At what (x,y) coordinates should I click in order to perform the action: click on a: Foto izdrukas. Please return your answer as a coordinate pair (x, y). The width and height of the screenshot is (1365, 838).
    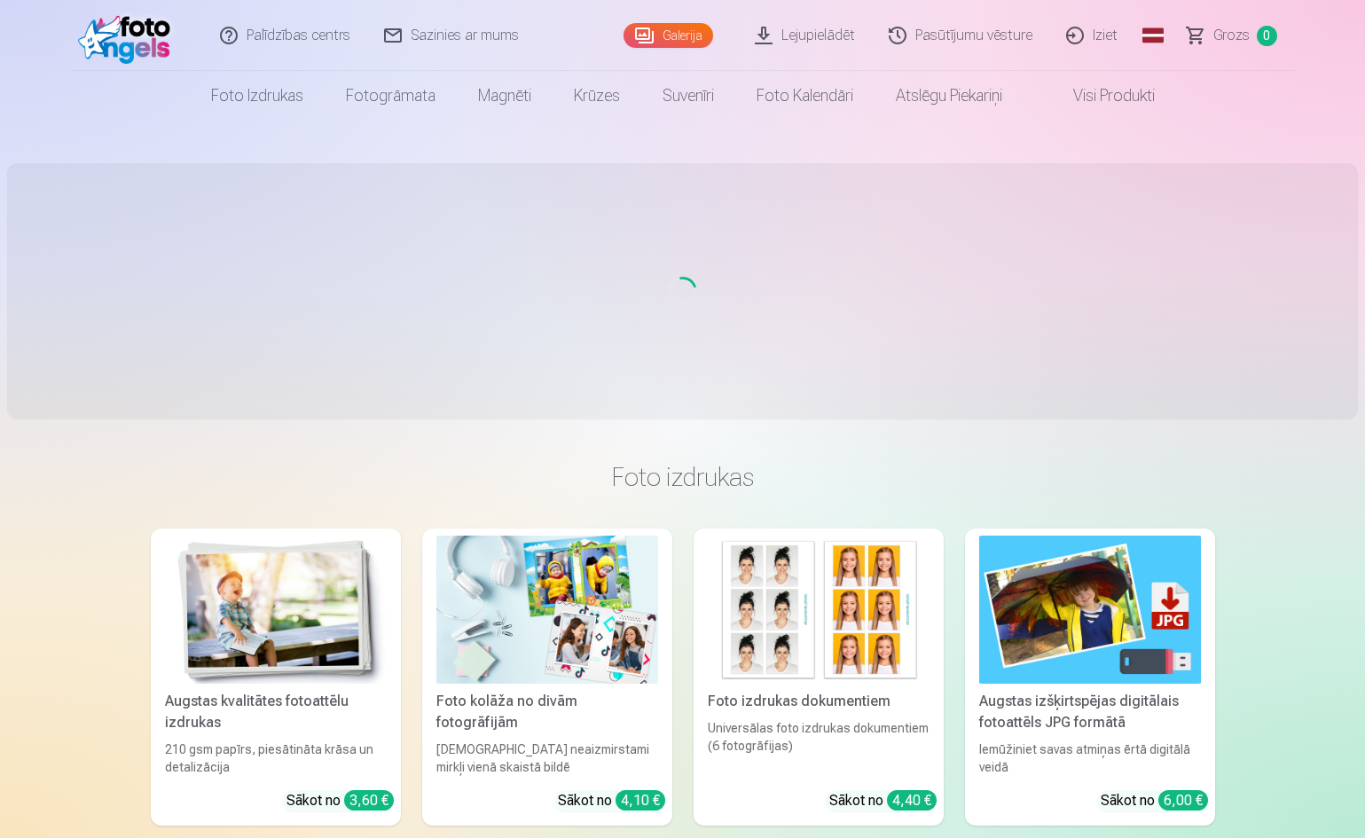
    Looking at the image, I should click on (257, 96).